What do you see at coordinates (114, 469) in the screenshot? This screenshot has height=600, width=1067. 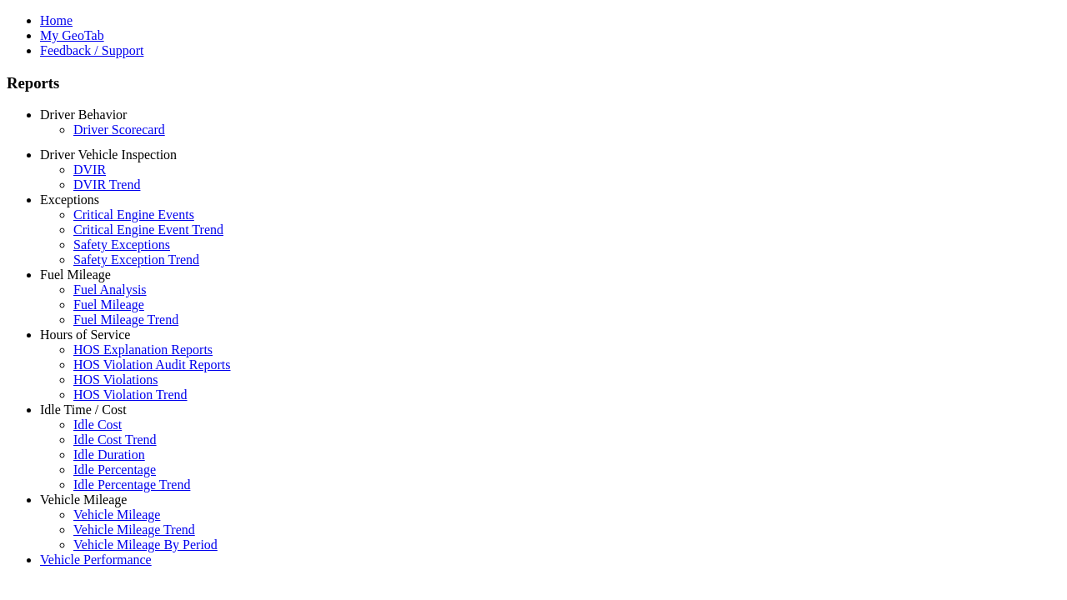 I see `a: Idle Percentage` at bounding box center [114, 469].